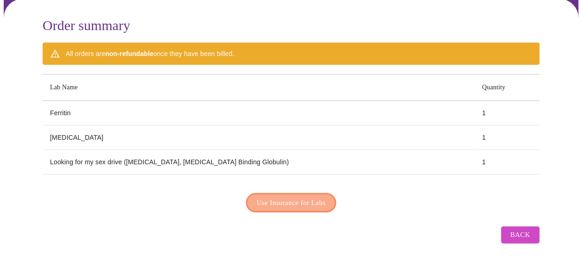 The image size is (582, 261). Describe the element at coordinates (291, 25) in the screenshot. I see `h3: Order summary` at that location.